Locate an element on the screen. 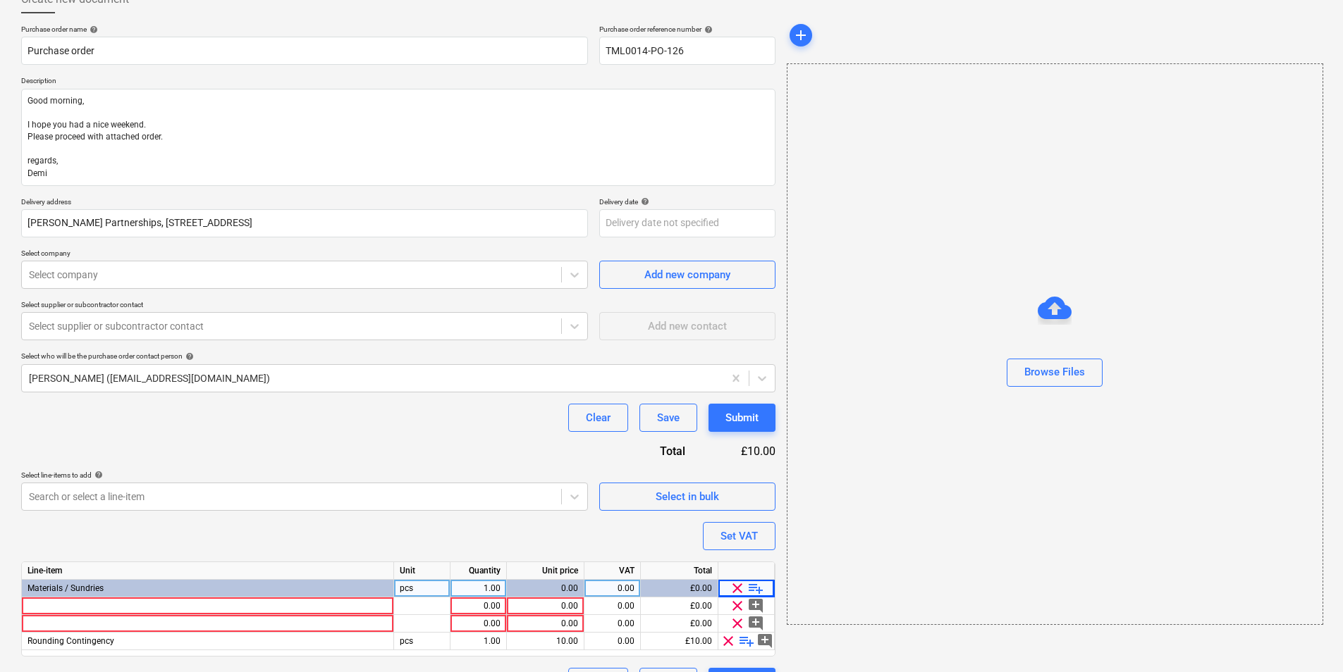  div: Quantity is located at coordinates (479, 571).